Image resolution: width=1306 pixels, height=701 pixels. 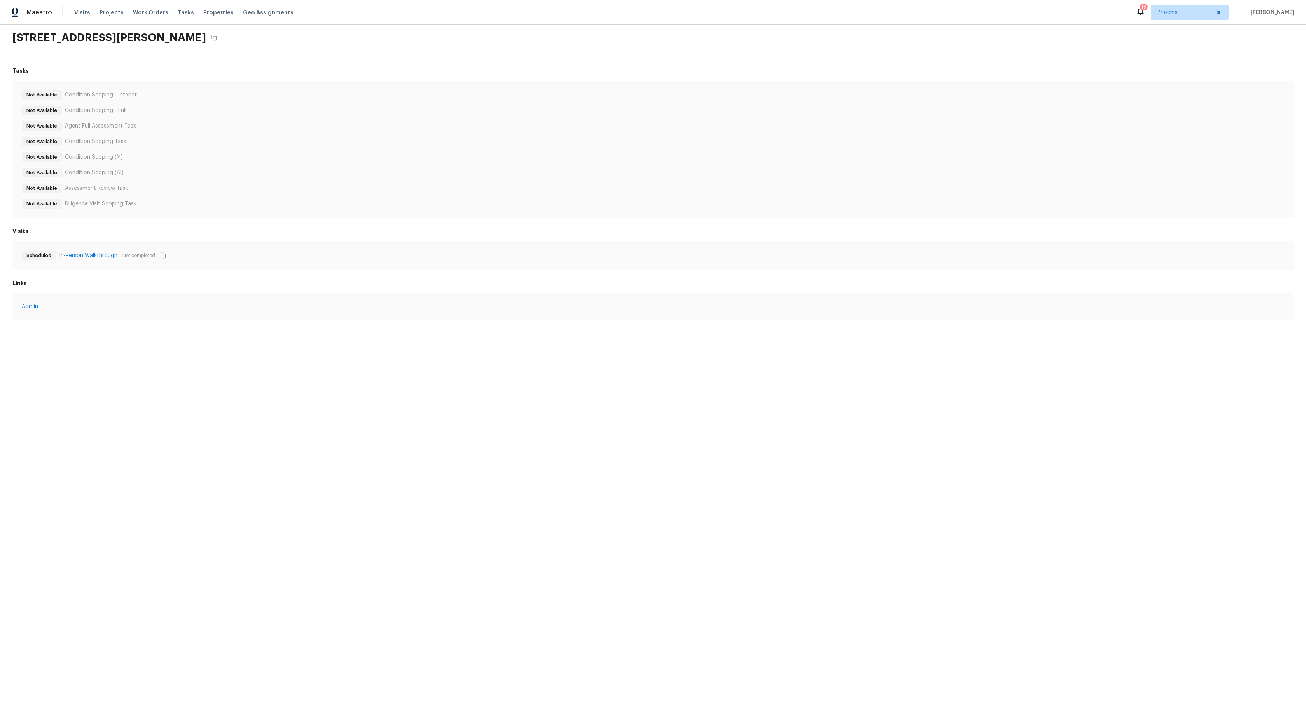 What do you see at coordinates (138, 255) in the screenshot?
I see `p: - Not completed` at bounding box center [138, 255].